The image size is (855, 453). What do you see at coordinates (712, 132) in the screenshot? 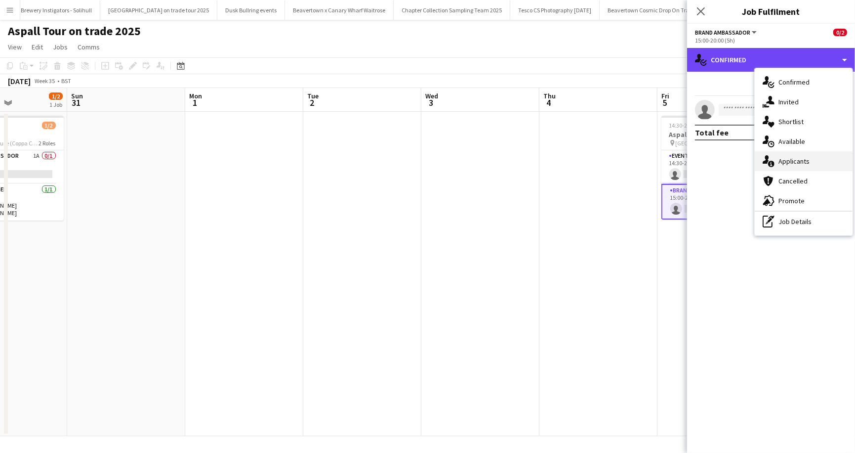
I see `div: Total fee` at bounding box center [712, 132].